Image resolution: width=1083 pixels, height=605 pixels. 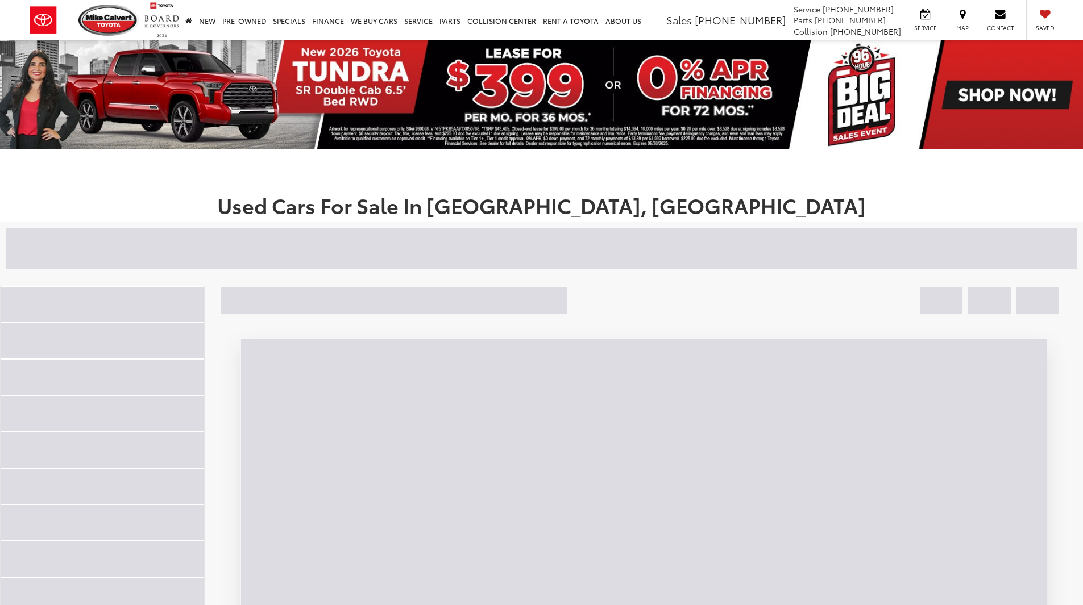 What do you see at coordinates (109, 20) in the screenshot?
I see `img: Mike Calvert Toyota` at bounding box center [109, 20].